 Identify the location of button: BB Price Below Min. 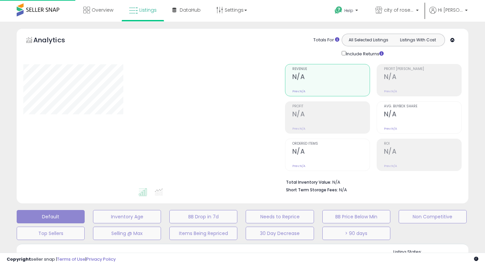
(356, 217).